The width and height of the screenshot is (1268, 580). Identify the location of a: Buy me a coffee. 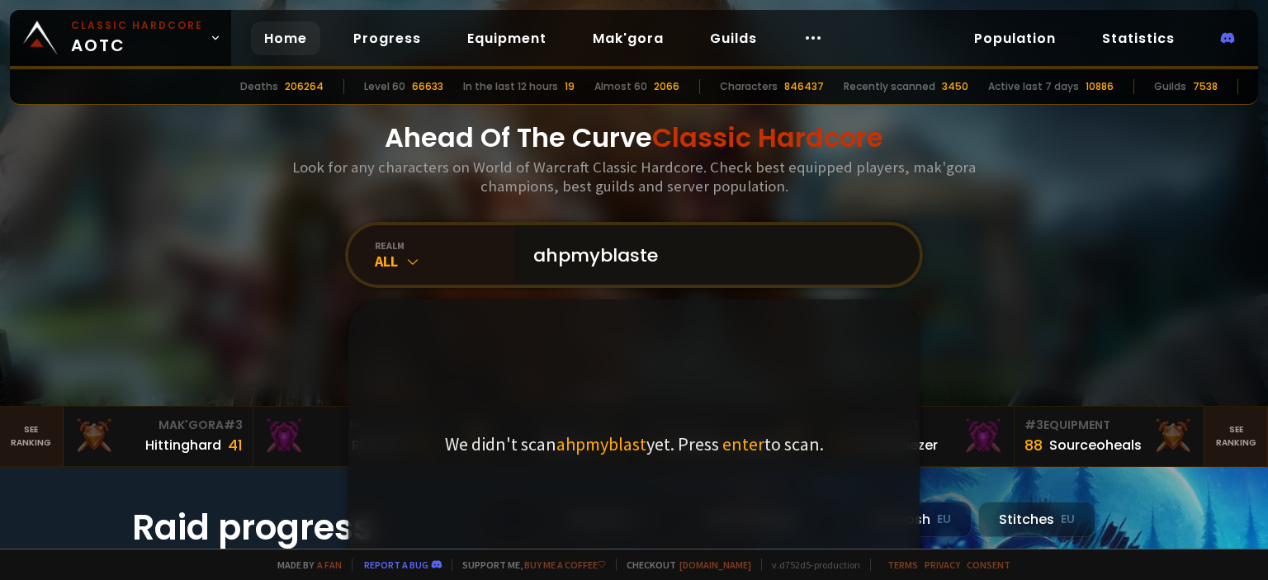
(564, 564).